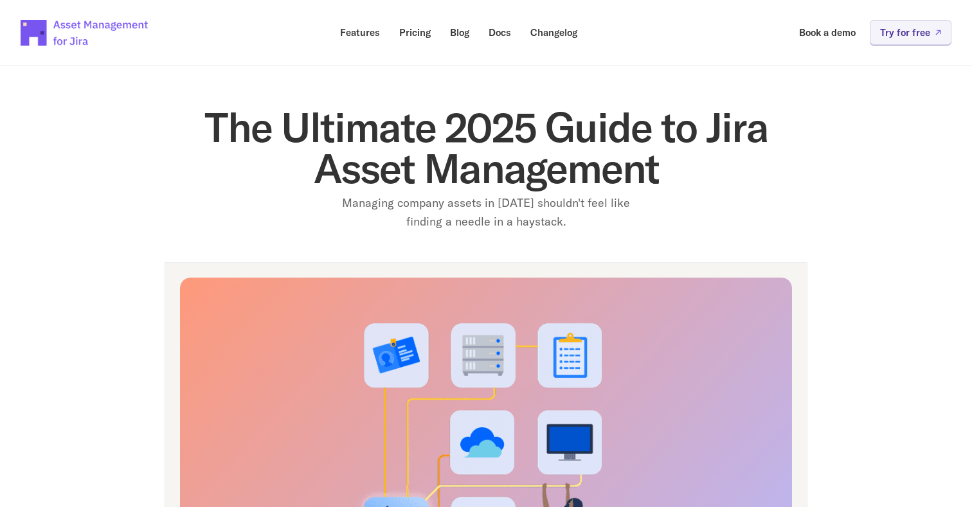 The width and height of the screenshot is (972, 507). What do you see at coordinates (459, 32) in the screenshot?
I see `p: Blog` at bounding box center [459, 32].